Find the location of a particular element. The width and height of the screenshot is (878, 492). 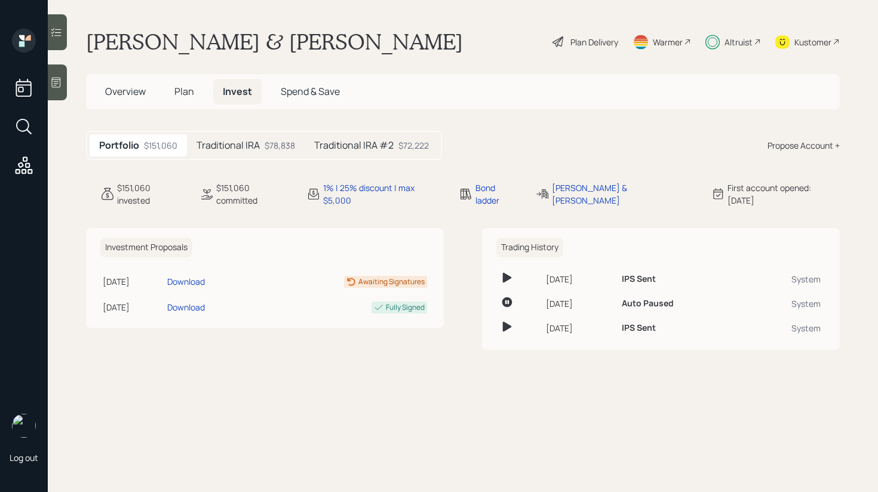

h5: Traditional IRA is located at coordinates (228, 145).